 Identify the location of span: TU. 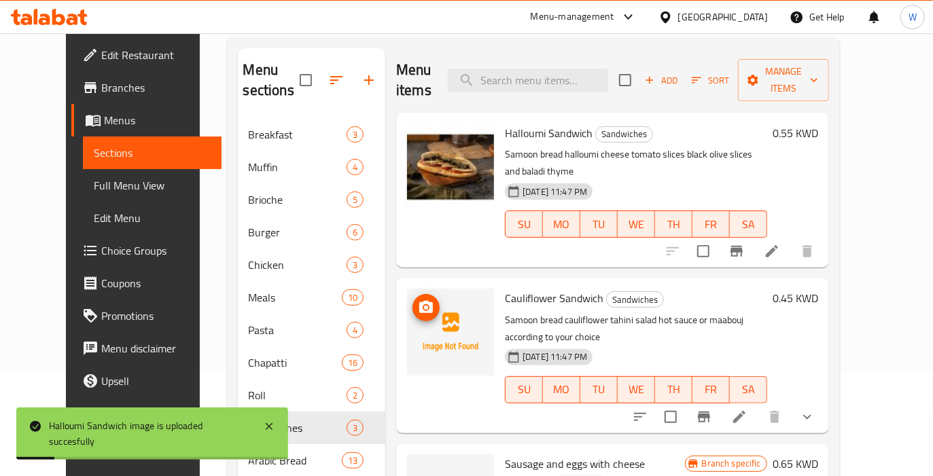
(599, 389).